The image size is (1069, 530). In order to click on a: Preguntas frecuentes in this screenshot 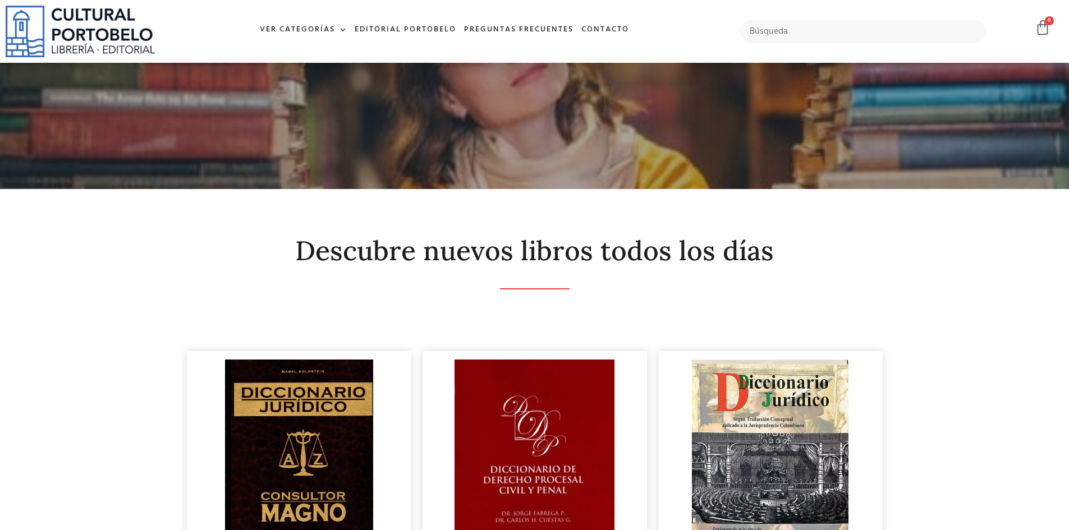, I will do `click(518, 30)`.